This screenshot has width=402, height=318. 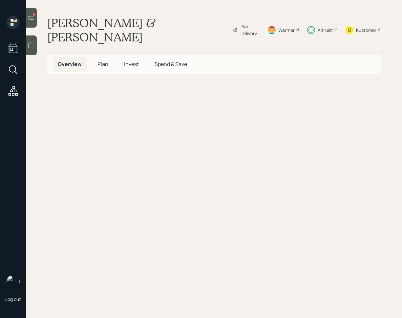 What do you see at coordinates (70, 64) in the screenshot?
I see `span: Overview` at bounding box center [70, 64].